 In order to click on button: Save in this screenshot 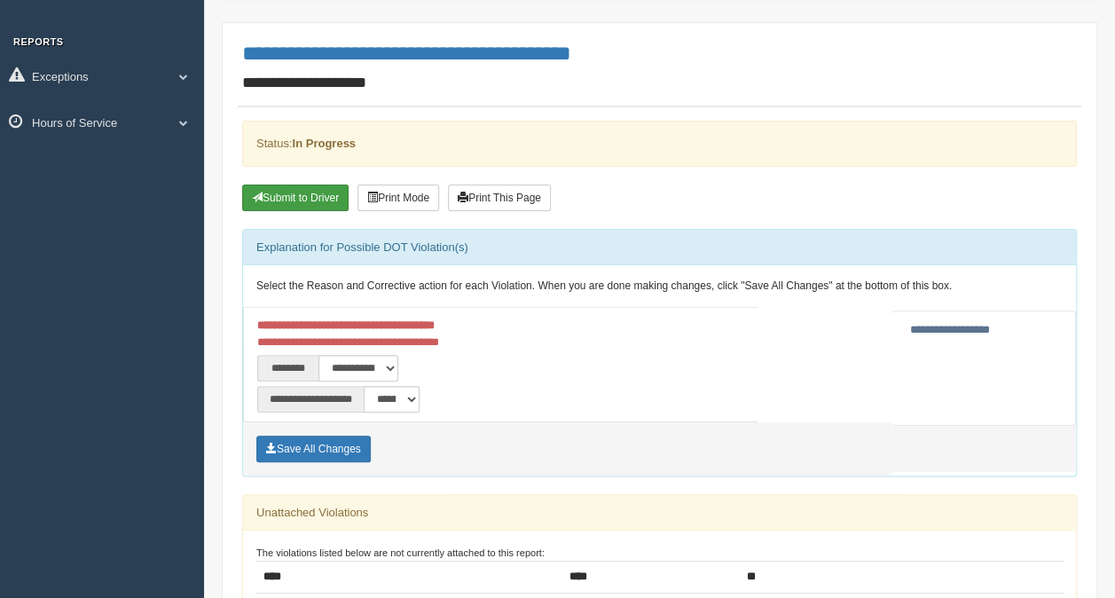, I will do `click(313, 449)`.